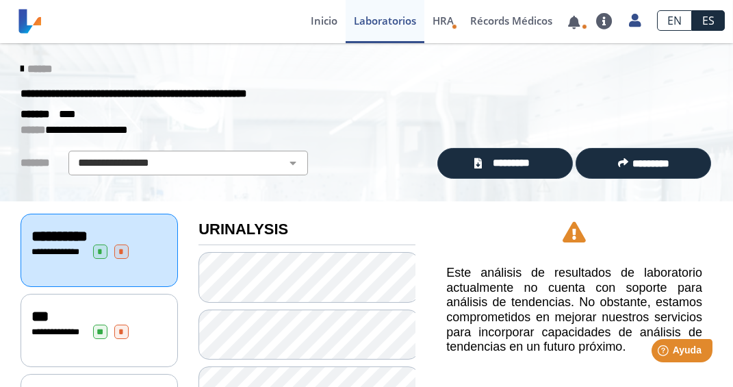 This screenshot has width=733, height=387. I want to click on span: Ayuda, so click(76, 16).